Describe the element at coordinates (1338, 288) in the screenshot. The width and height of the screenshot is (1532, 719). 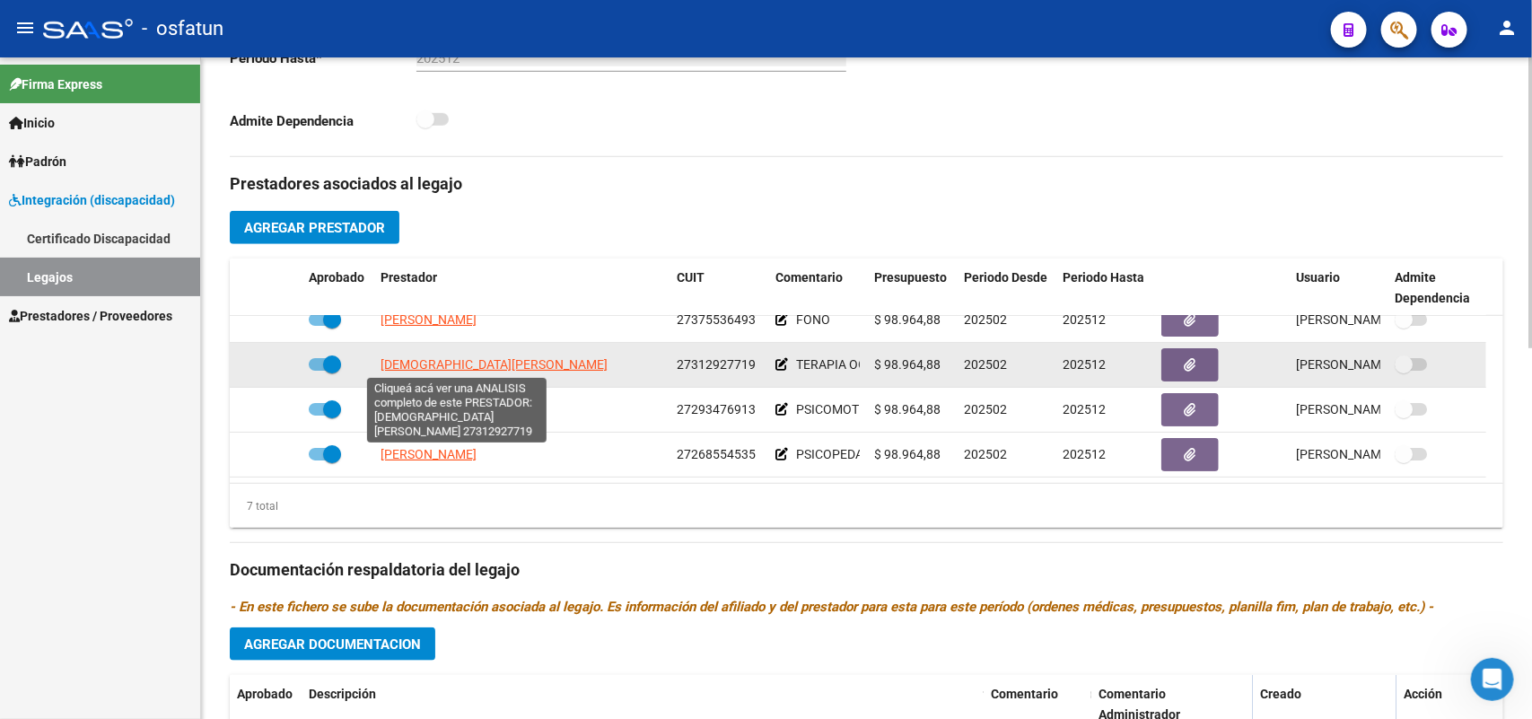
I see `datatable-header-cell: Usuario` at that location.